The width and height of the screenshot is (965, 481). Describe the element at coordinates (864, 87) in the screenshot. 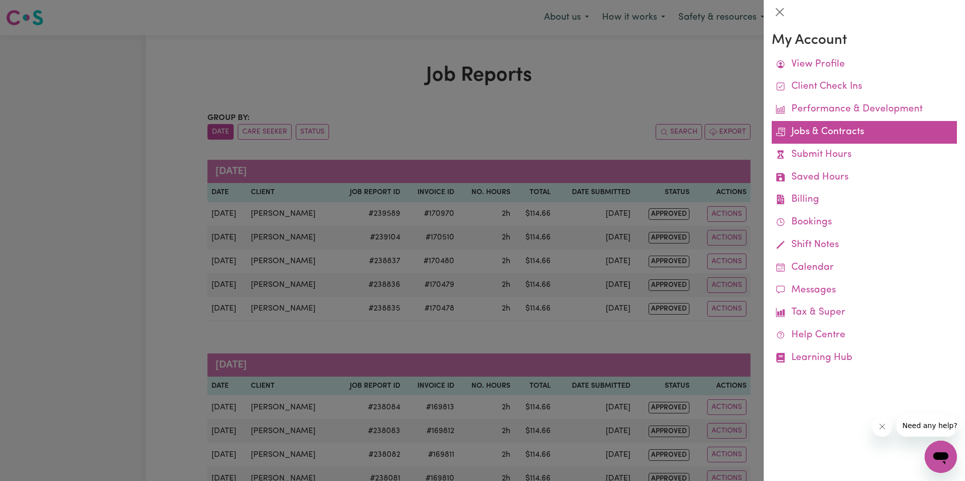

I see `a: Client Check Ins` at that location.